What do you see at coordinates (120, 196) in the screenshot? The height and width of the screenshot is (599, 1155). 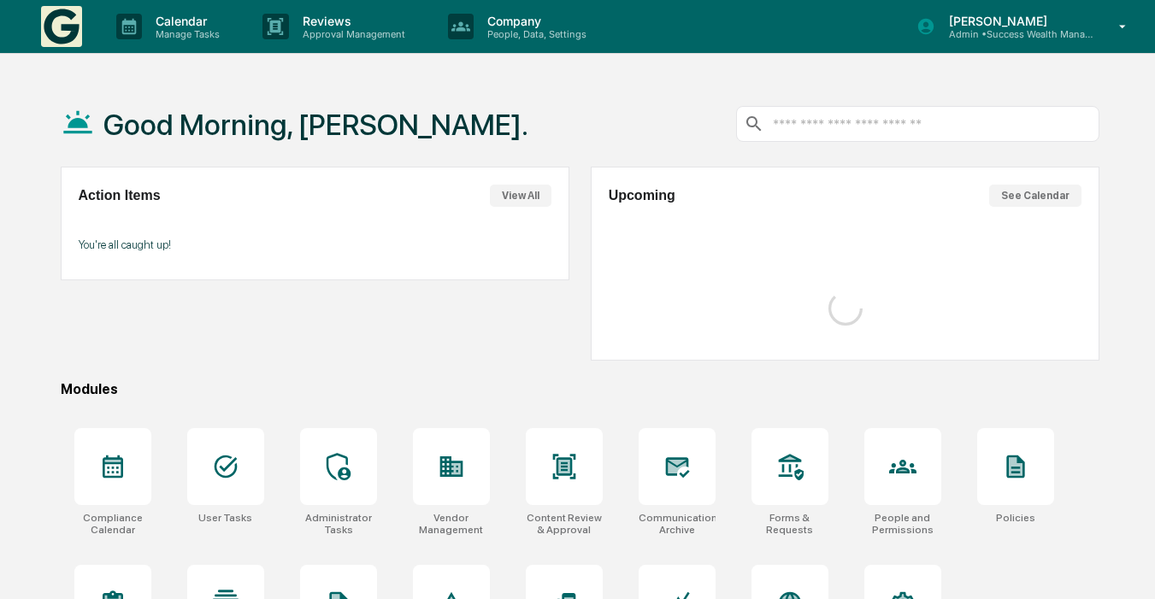 I see `h2: Action Items` at bounding box center [120, 196].